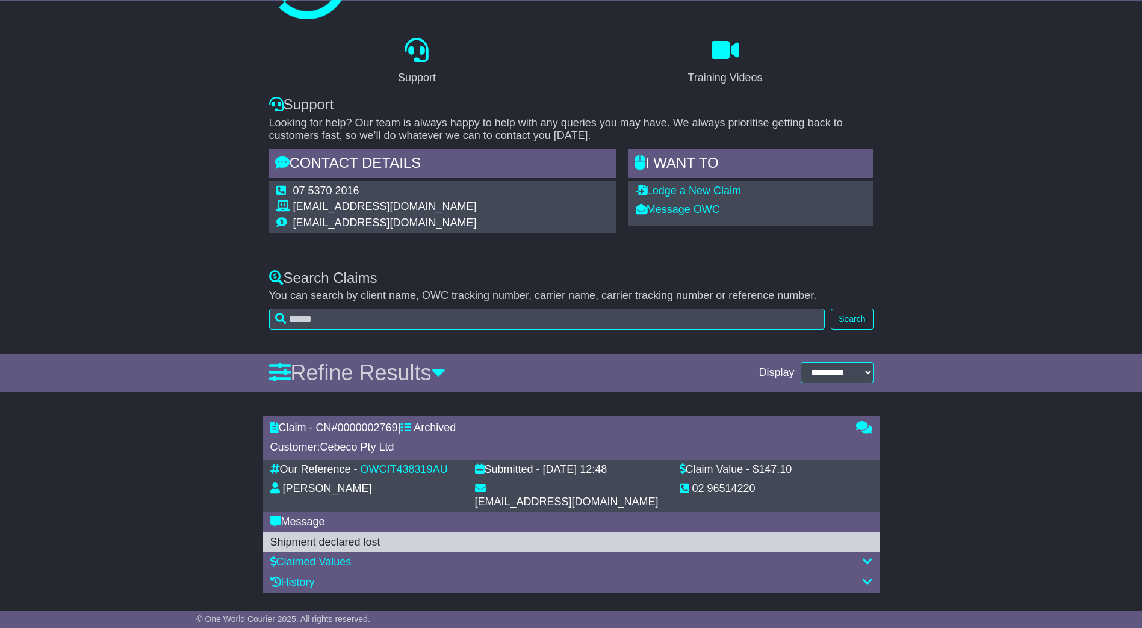  I want to click on div: Message, so click(571, 523).